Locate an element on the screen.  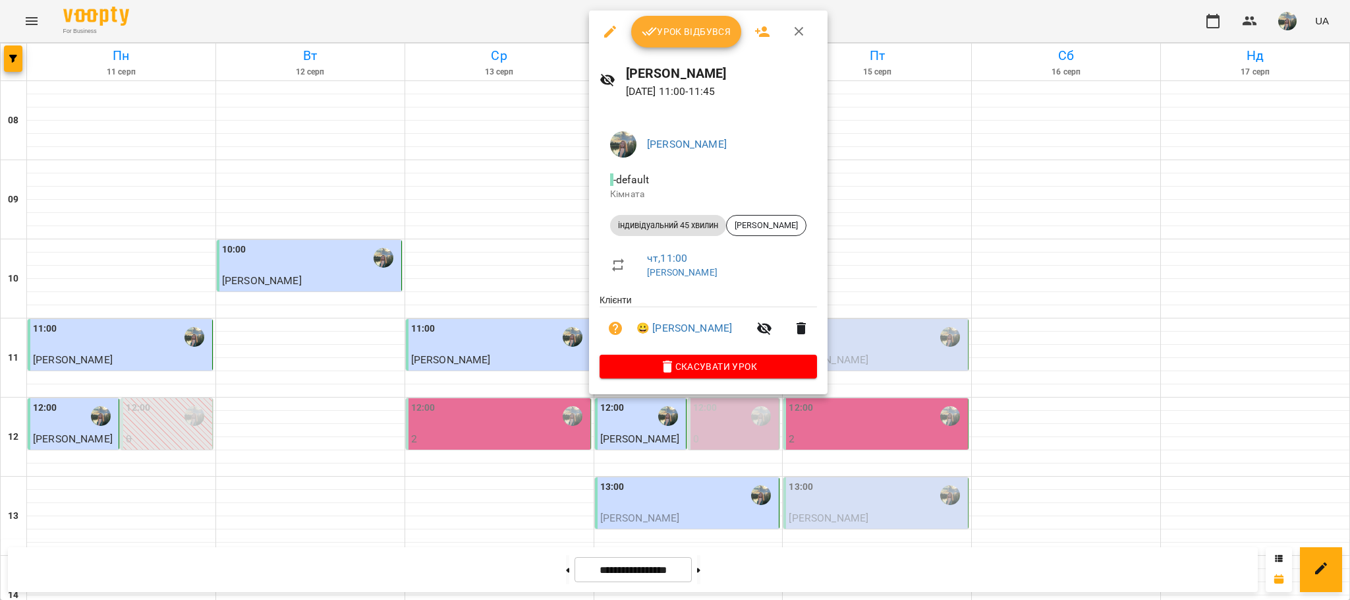
button: Візит ще не сплачено. Додати оплату? is located at coordinates (615, 328).